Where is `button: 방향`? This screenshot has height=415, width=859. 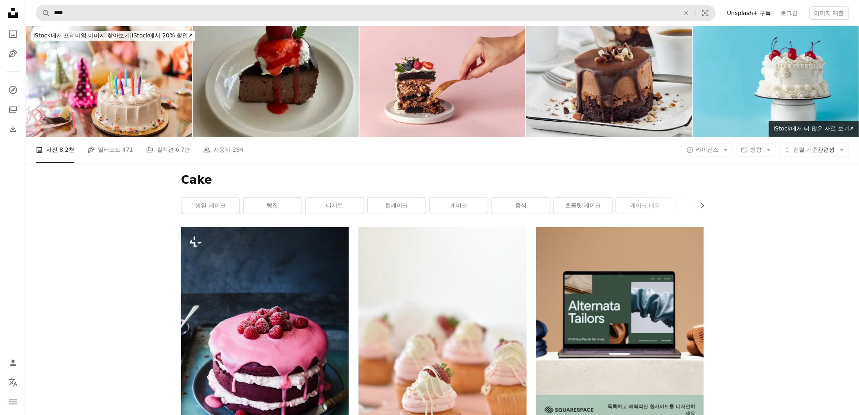
button: 방향 is located at coordinates (756, 150).